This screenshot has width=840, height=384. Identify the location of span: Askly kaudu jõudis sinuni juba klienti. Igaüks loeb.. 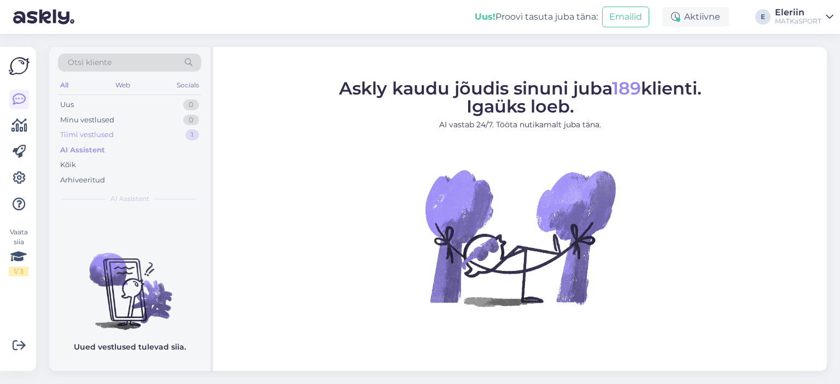
(520, 97).